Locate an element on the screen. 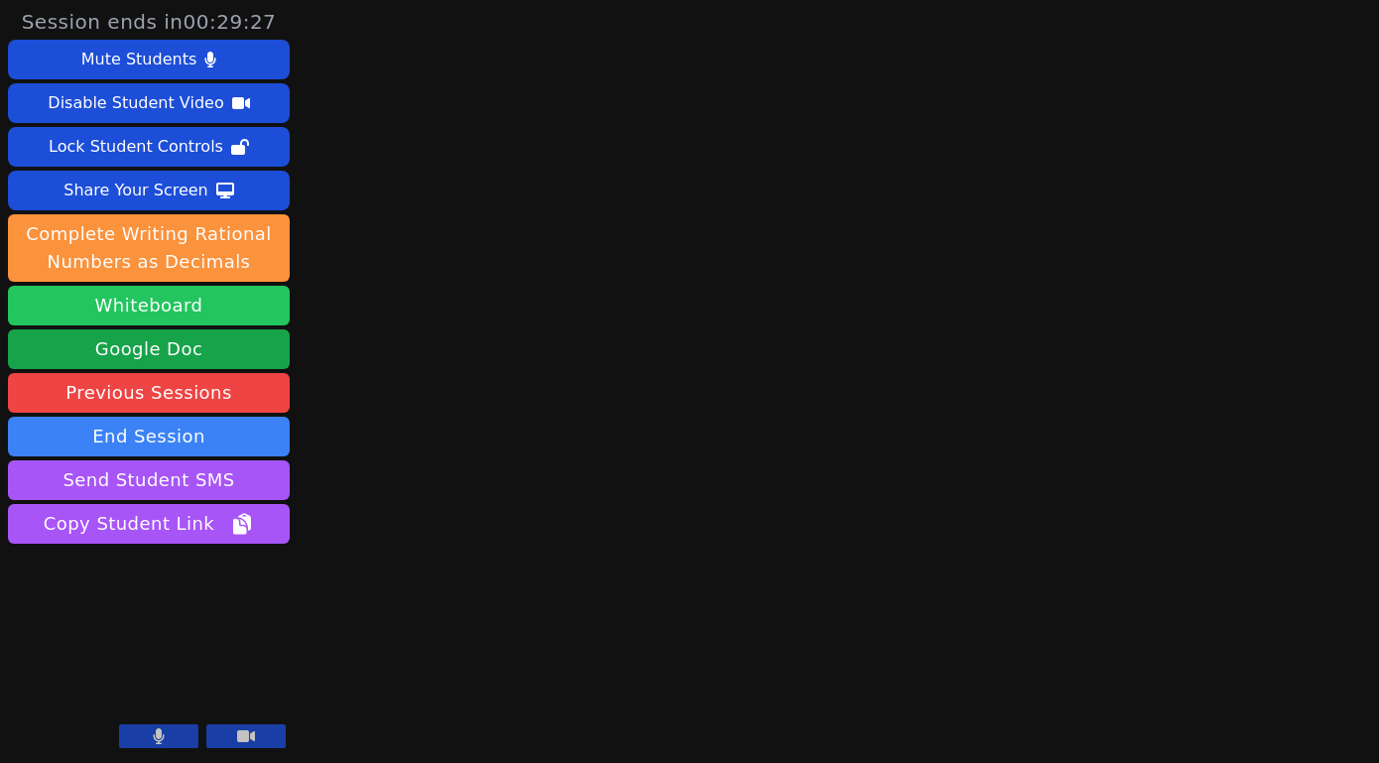 This screenshot has width=1379, height=763. div: Share Your Screen is located at coordinates (136, 190).